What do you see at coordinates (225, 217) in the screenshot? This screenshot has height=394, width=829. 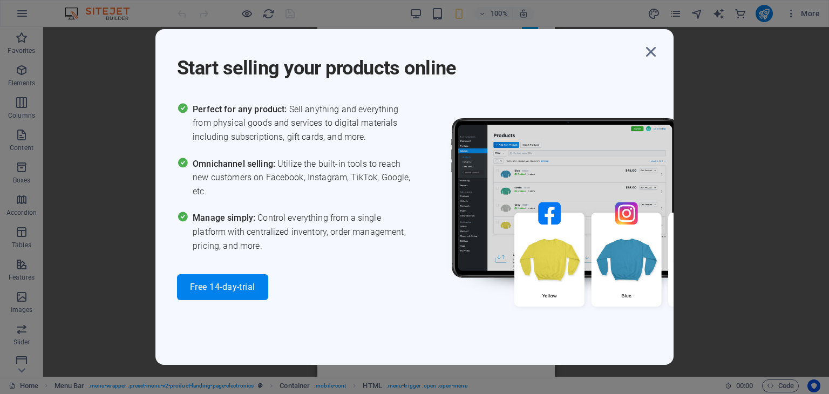 I see `span: Manage simply:` at bounding box center [225, 217].